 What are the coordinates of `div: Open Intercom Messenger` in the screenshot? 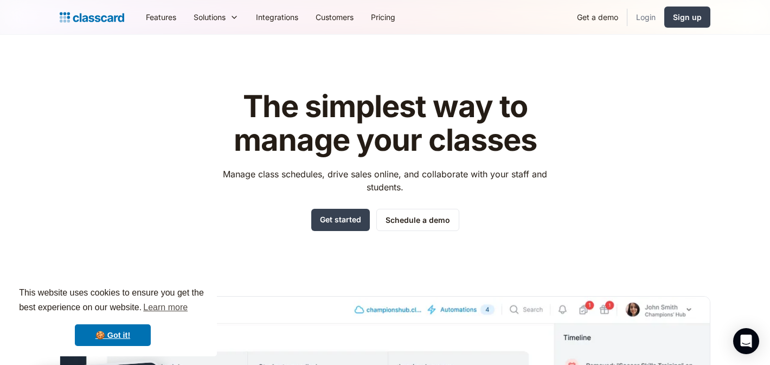 It's located at (746, 341).